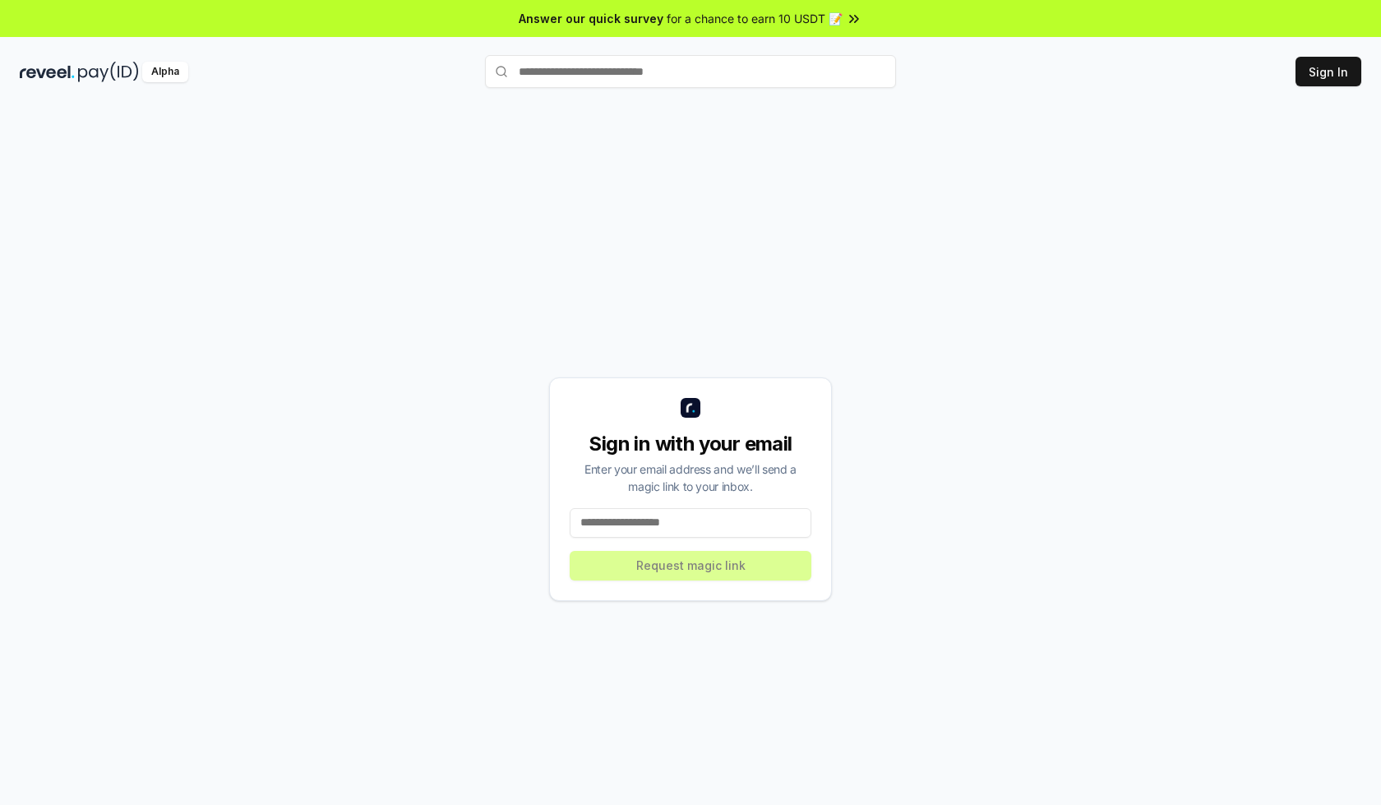 This screenshot has width=1381, height=805. What do you see at coordinates (691, 478) in the screenshot?
I see `div: Enter your email address and we’ll send a magic link to your inbox.` at bounding box center [691, 478].